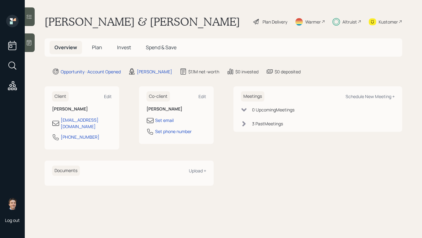 This screenshot has width=422, height=238. What do you see at coordinates (164, 120) in the screenshot?
I see `div: Set email` at bounding box center [164, 120].